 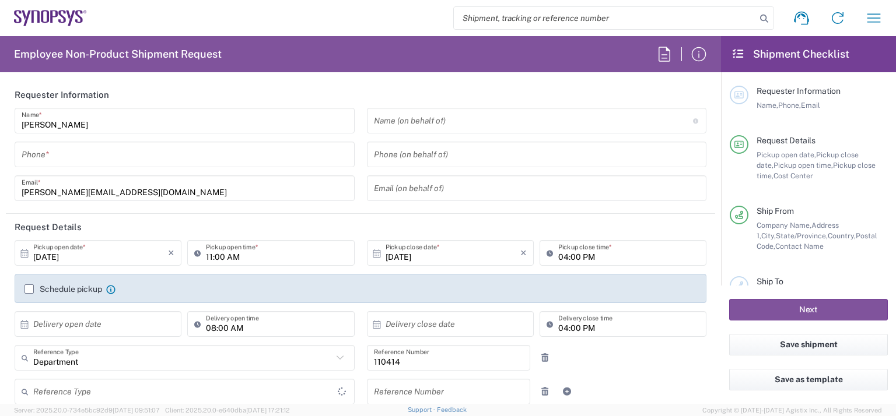 What do you see at coordinates (567, 392) in the screenshot?
I see `a: Add Reference` at bounding box center [567, 392].